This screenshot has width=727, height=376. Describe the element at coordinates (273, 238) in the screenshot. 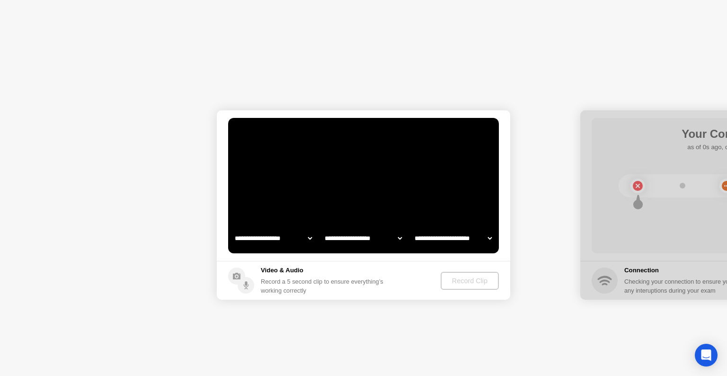

I see `select: Available cameras` at that location.